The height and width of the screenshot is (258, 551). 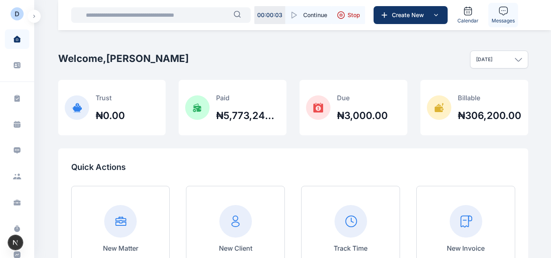 I want to click on p: Billable, so click(x=490, y=98).